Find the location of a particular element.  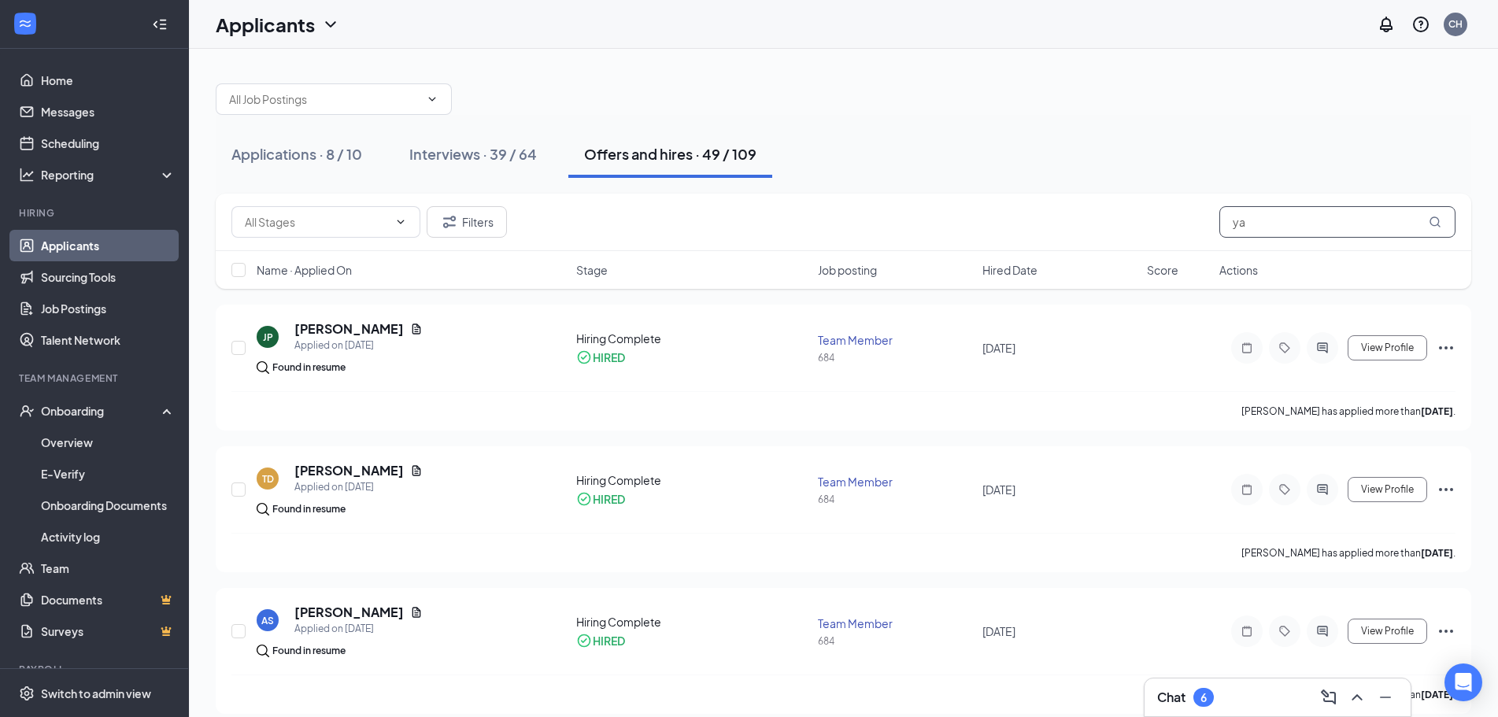

a: SurveysCrown is located at coordinates (108, 631).